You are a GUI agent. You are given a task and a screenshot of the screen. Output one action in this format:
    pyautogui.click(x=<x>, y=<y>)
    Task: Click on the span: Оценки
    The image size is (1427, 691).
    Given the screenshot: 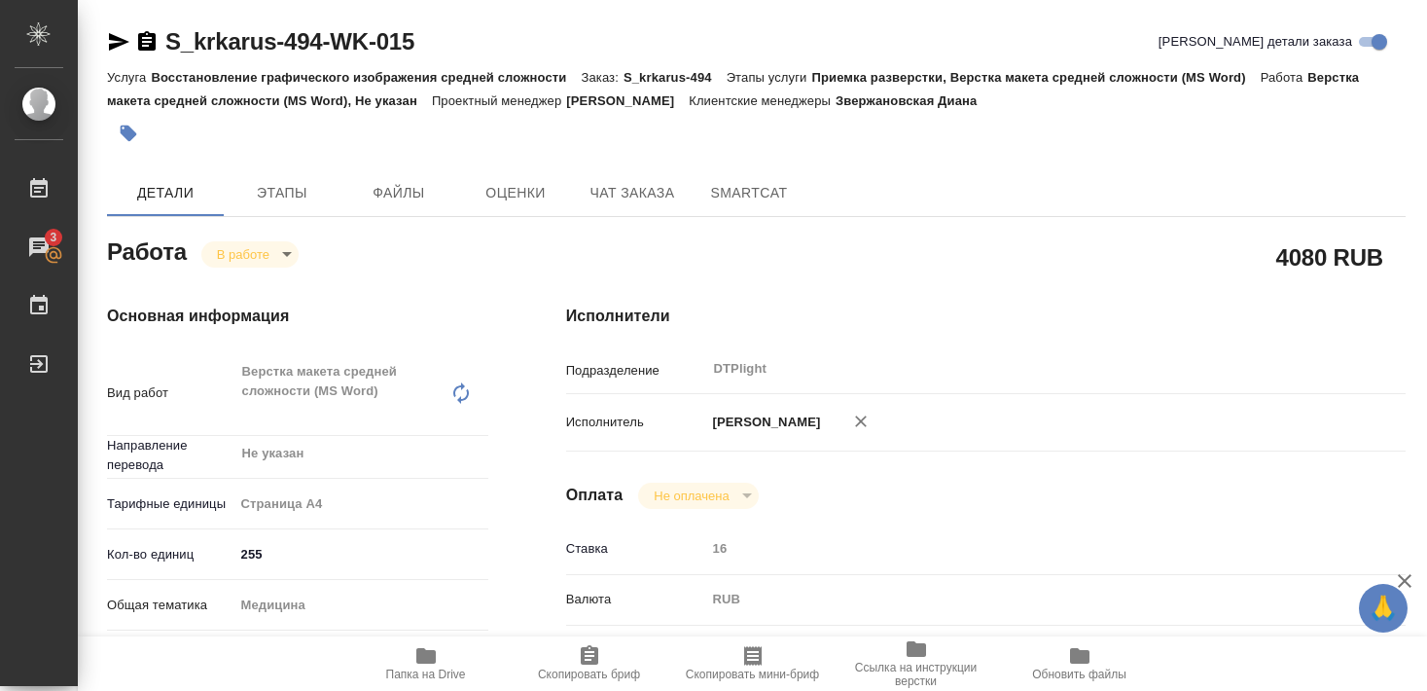 What is the action you would take?
    pyautogui.click(x=516, y=193)
    